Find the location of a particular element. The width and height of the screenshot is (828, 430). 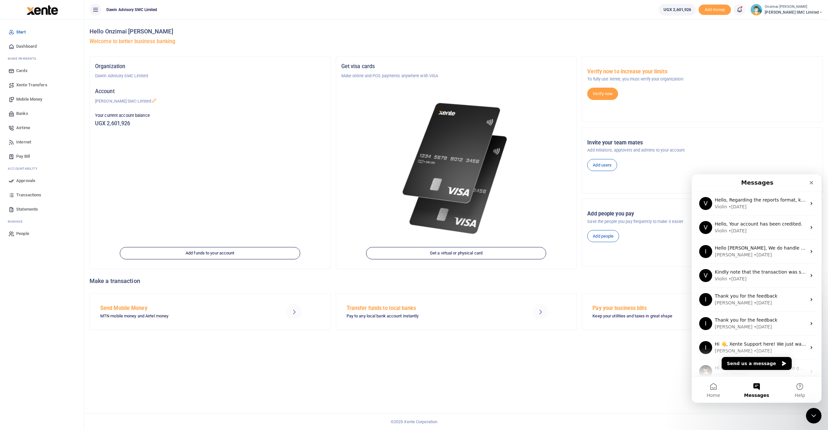

a: Internet is located at coordinates (42, 142).